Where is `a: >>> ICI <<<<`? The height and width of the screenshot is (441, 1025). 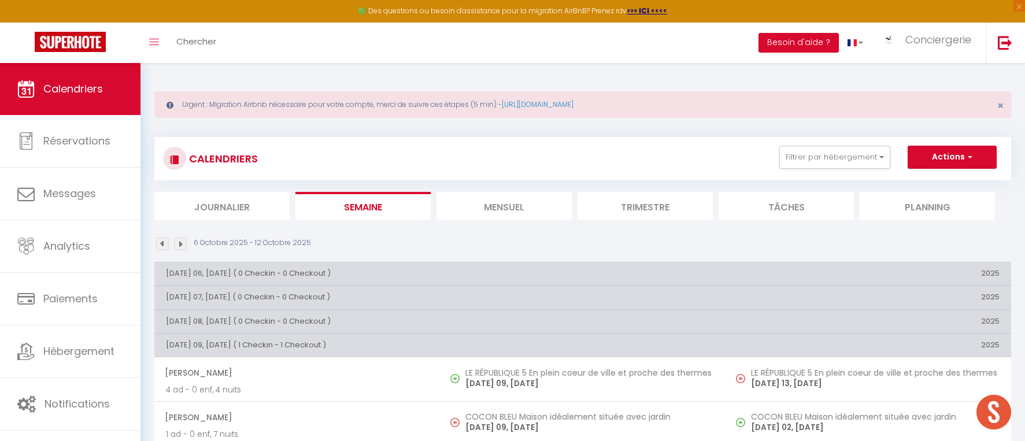 a: >>> ICI <<<< is located at coordinates (647, 10).